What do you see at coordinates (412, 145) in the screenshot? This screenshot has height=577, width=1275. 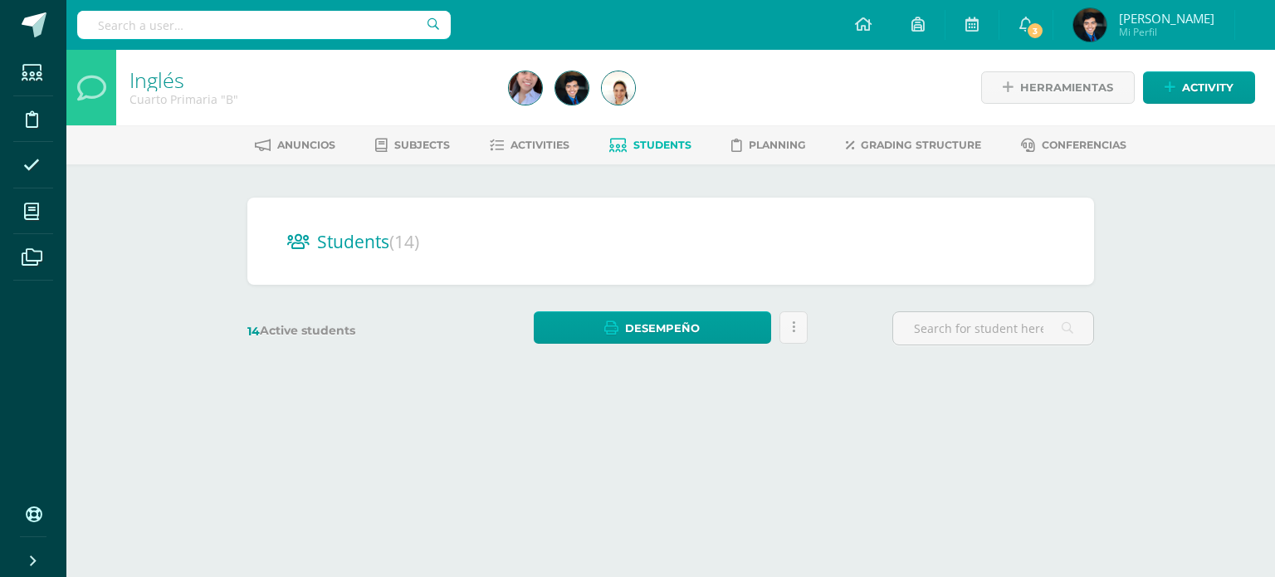 I see `a: Subjects` at bounding box center [412, 145].